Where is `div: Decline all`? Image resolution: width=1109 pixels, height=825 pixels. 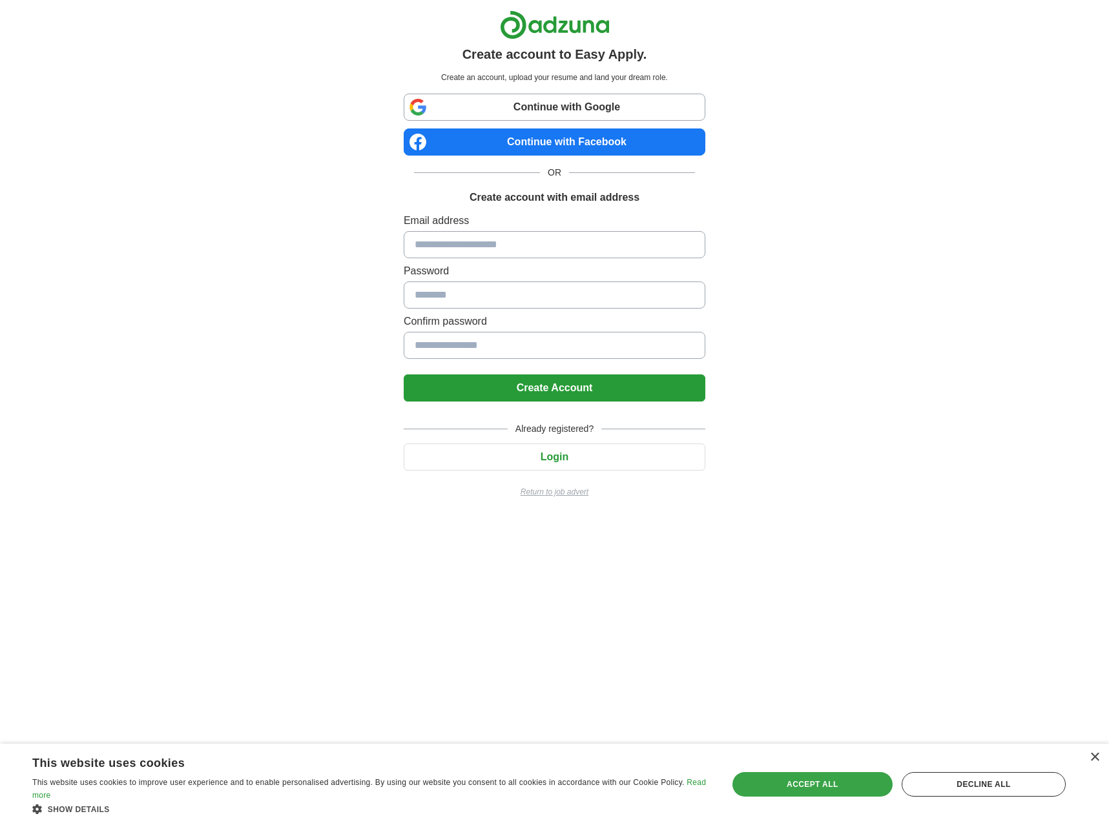
div: Decline all is located at coordinates (984, 785).